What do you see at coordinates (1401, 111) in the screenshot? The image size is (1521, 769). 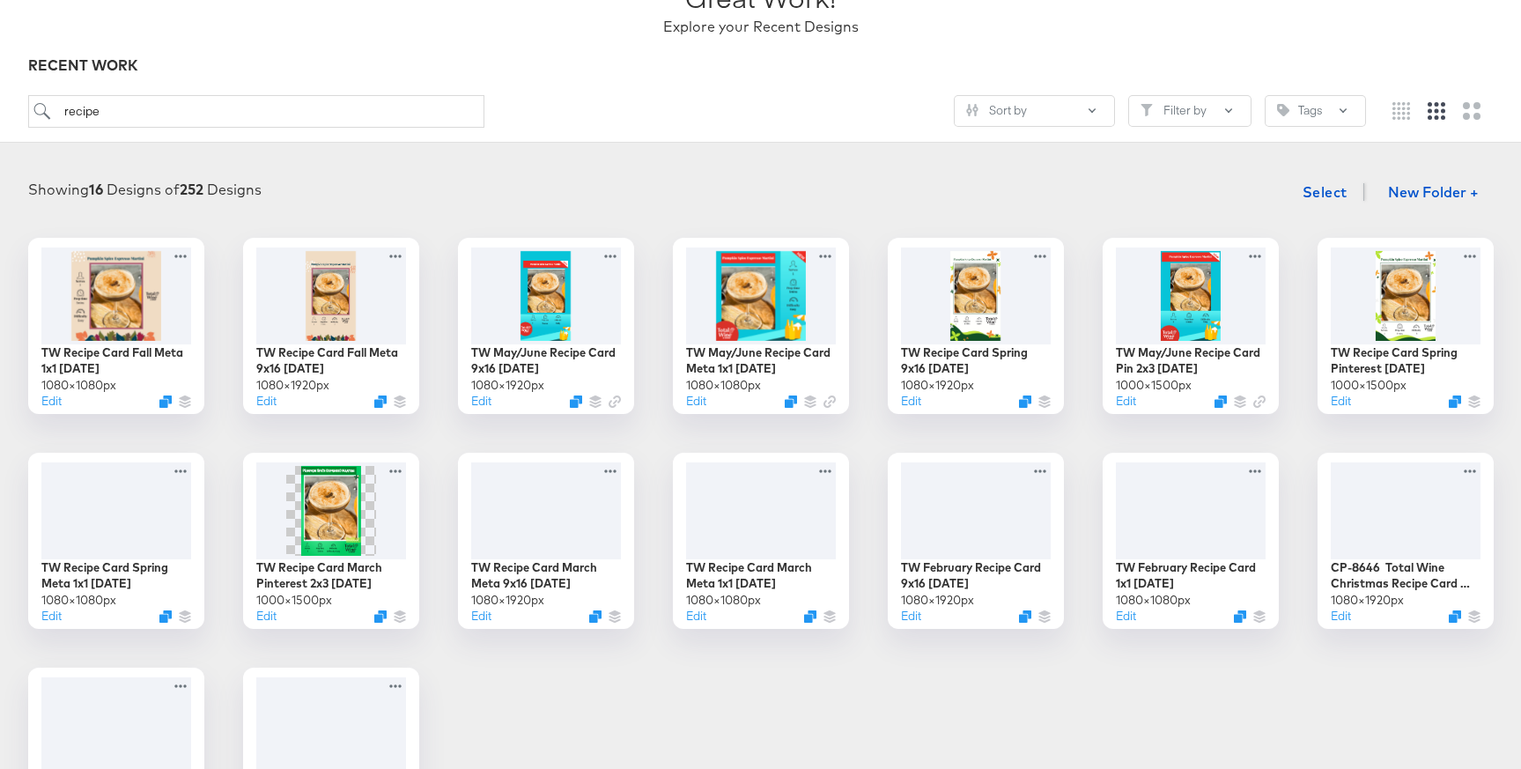 I see `svg: Small grid` at bounding box center [1401, 111].